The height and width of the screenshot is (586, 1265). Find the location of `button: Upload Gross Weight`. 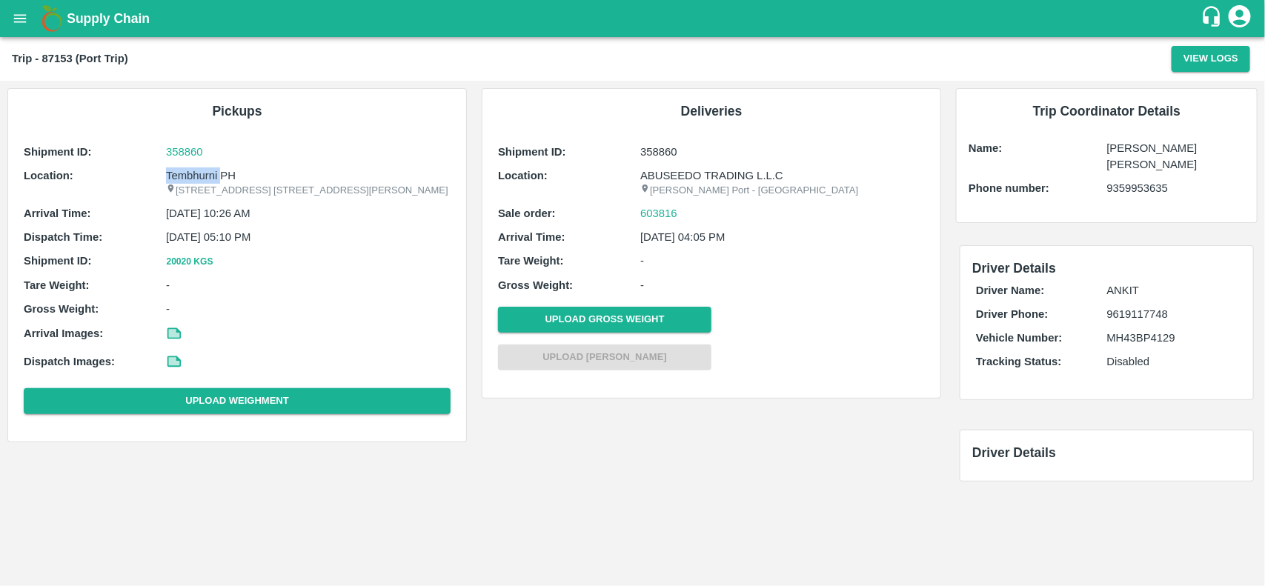

button: Upload Gross Weight is located at coordinates (605, 319).